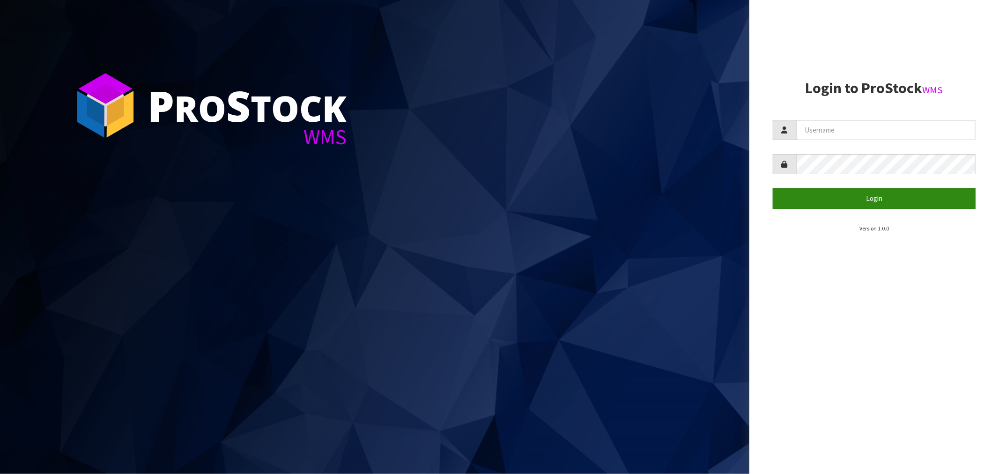 The width and height of the screenshot is (999, 474). Describe the element at coordinates (238, 105) in the screenshot. I see `span: S` at that location.